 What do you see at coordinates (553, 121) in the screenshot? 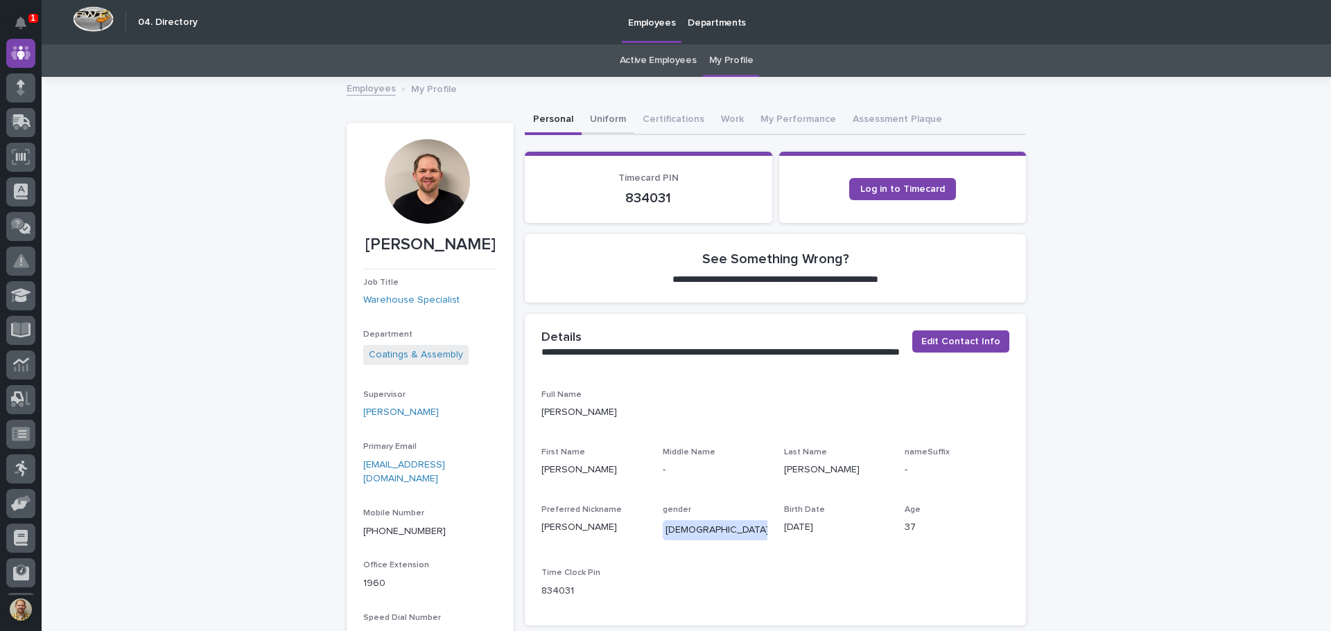
I see `button: Personal` at bounding box center [553, 121].